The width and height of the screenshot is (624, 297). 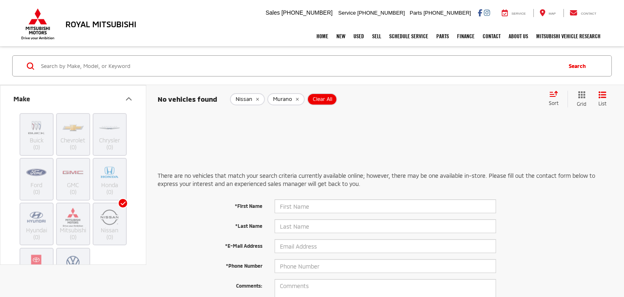 I want to click on label: Chrysler (0), so click(x=110, y=134).